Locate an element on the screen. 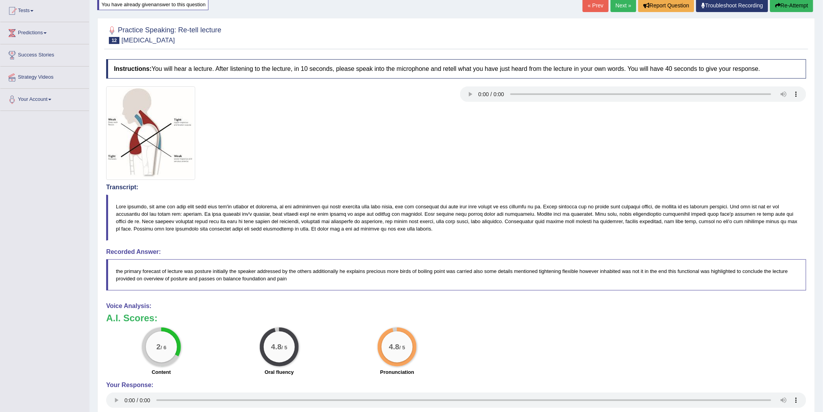  label: Oral fluency is located at coordinates (279, 372).